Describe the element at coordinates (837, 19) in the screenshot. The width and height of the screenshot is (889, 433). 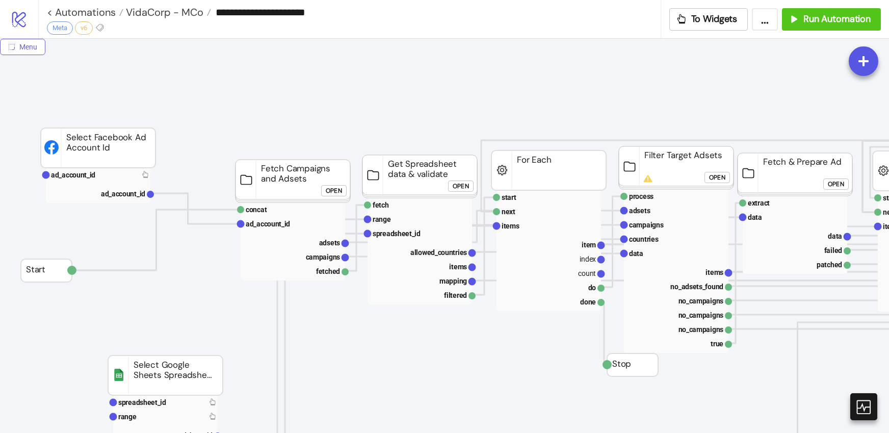
I see `span: Run Automation` at that location.